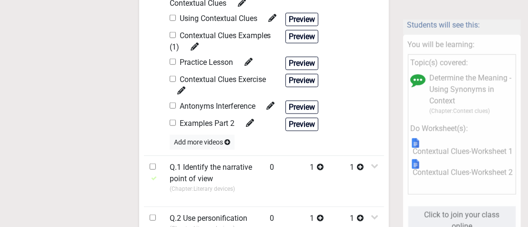  What do you see at coordinates (214, 173) in the screenshot?
I see `label: Q.1 Identify the narrative point of view` at bounding box center [214, 173].